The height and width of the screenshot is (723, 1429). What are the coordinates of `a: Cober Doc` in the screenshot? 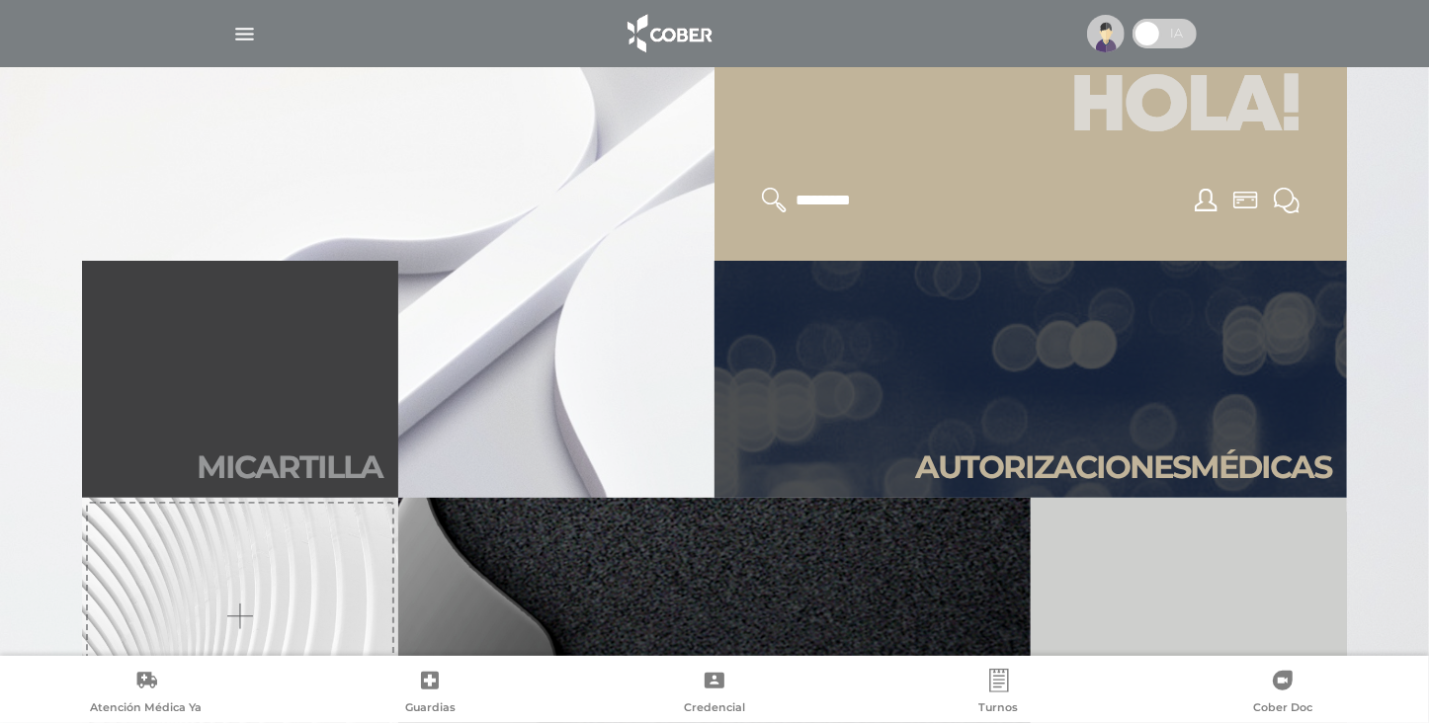 It's located at (1282, 694).